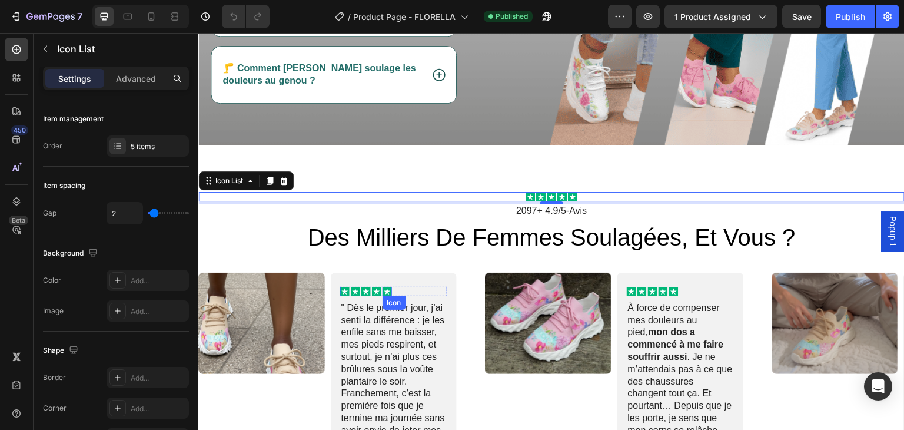 This screenshot has width=904, height=430. Describe the element at coordinates (62, 350) in the screenshot. I see `div: Shape` at that location.